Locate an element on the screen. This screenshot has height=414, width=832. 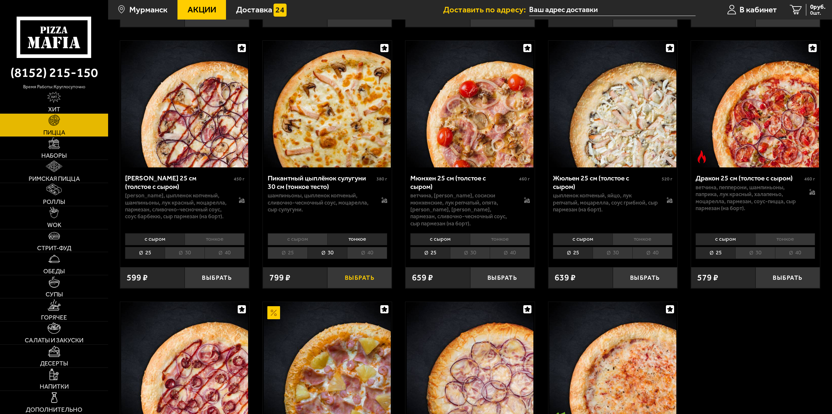
span: Римская пицца is located at coordinates (54, 179).